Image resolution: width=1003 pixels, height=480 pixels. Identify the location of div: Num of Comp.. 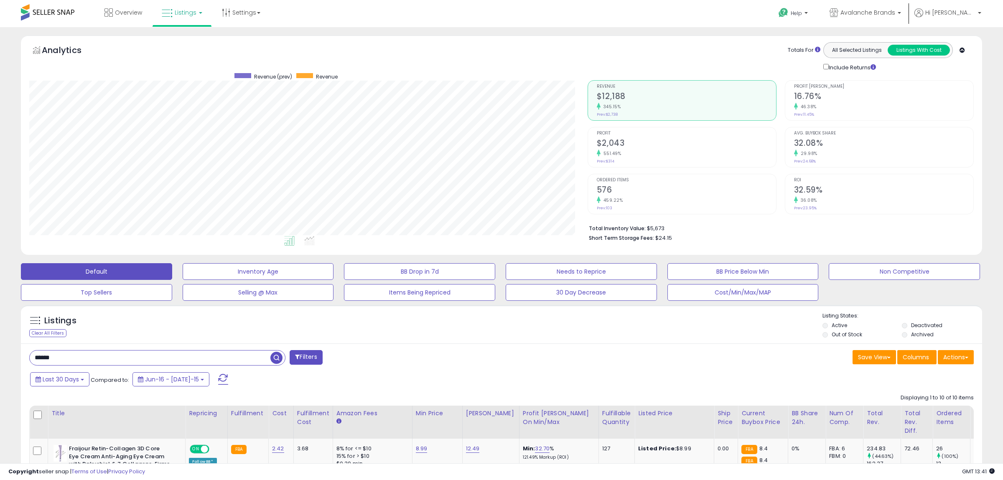
(844, 418).